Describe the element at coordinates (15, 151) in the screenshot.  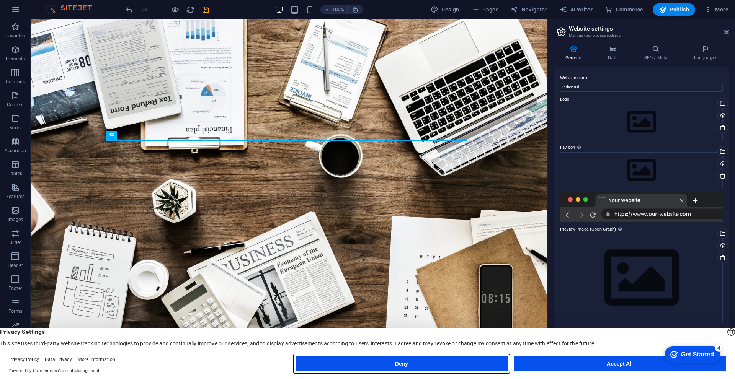
I see `p: Accordion` at that location.